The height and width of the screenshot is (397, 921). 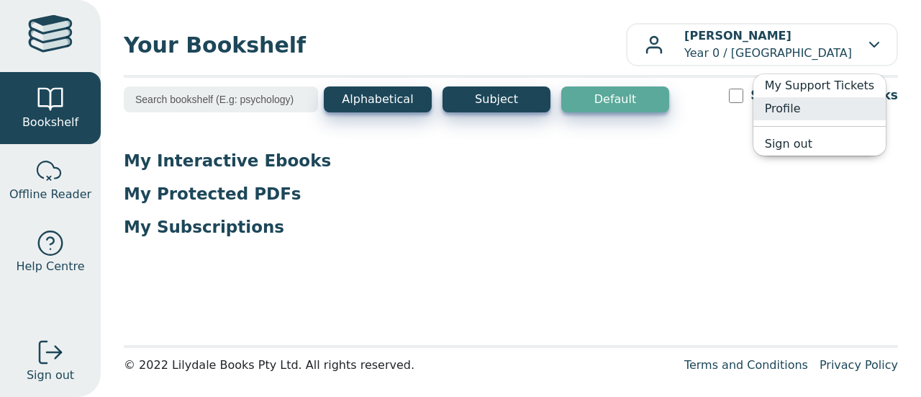 What do you see at coordinates (50, 122) in the screenshot?
I see `span: Bookshelf` at bounding box center [50, 122].